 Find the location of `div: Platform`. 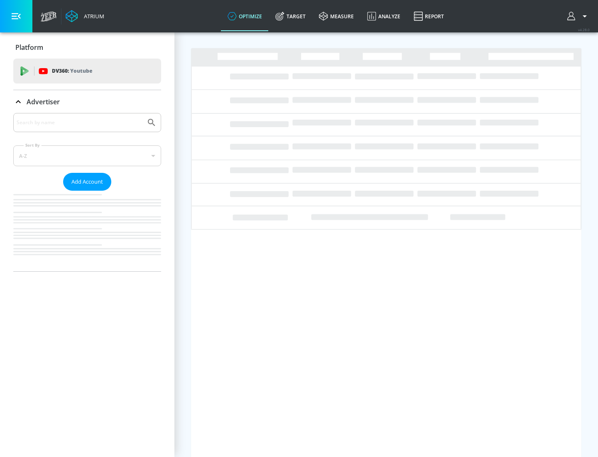

div: Platform is located at coordinates (87, 47).